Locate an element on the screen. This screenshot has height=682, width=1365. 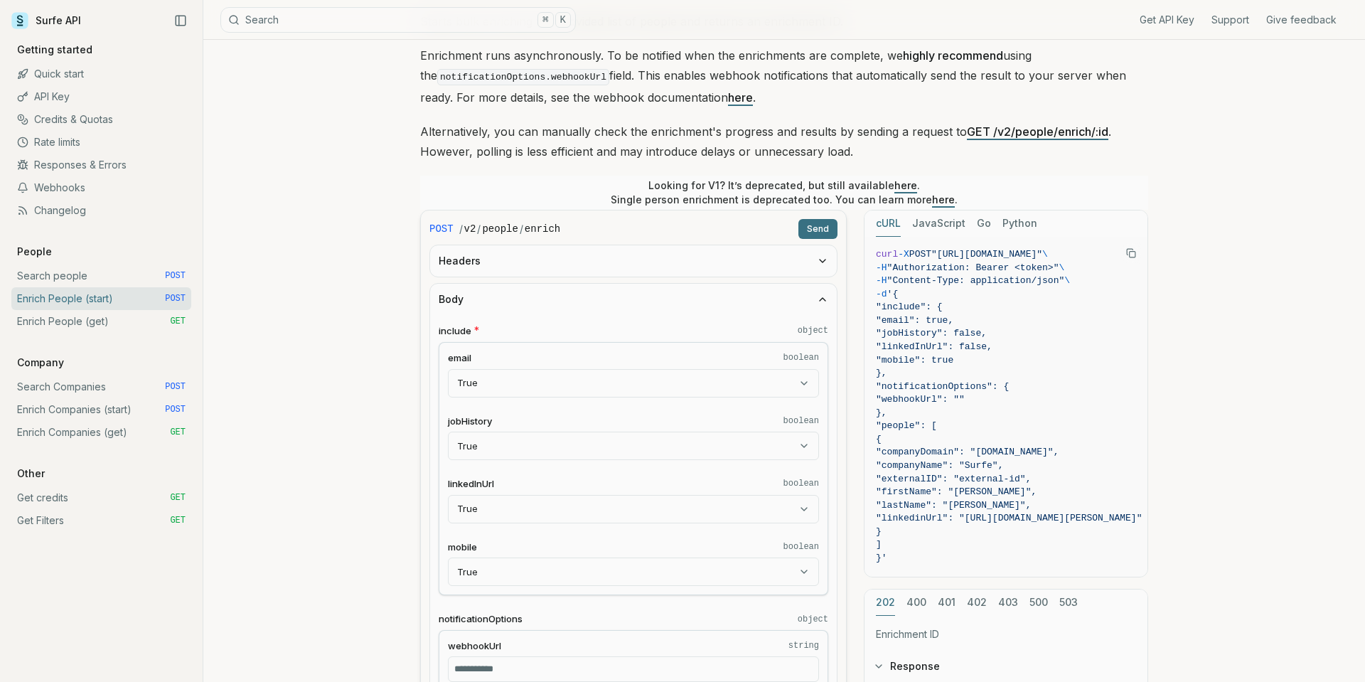
a: Enrich People (get) GET is located at coordinates (101, 321).